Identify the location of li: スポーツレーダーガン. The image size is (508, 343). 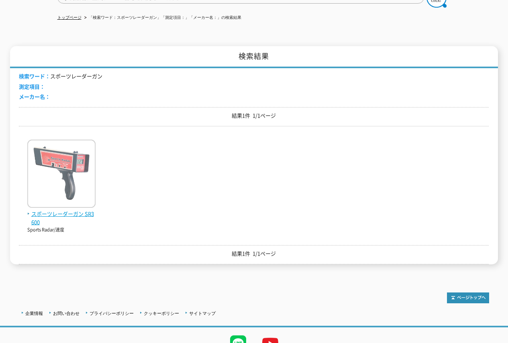
(61, 76).